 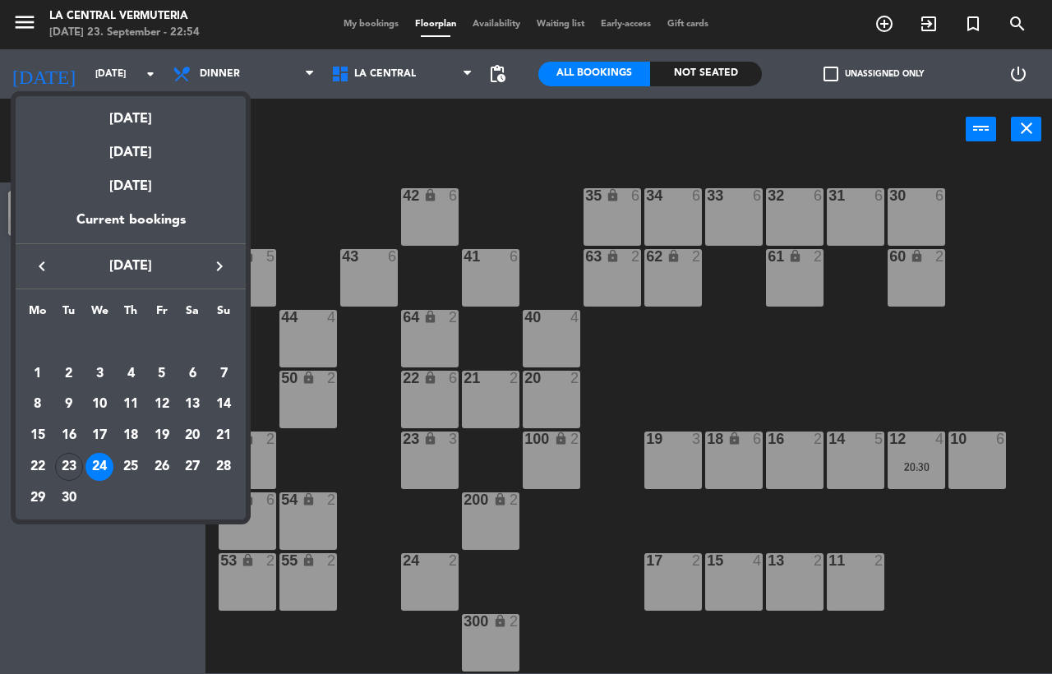 What do you see at coordinates (69, 436) in the screenshot?
I see `div: 16` at bounding box center [69, 436].